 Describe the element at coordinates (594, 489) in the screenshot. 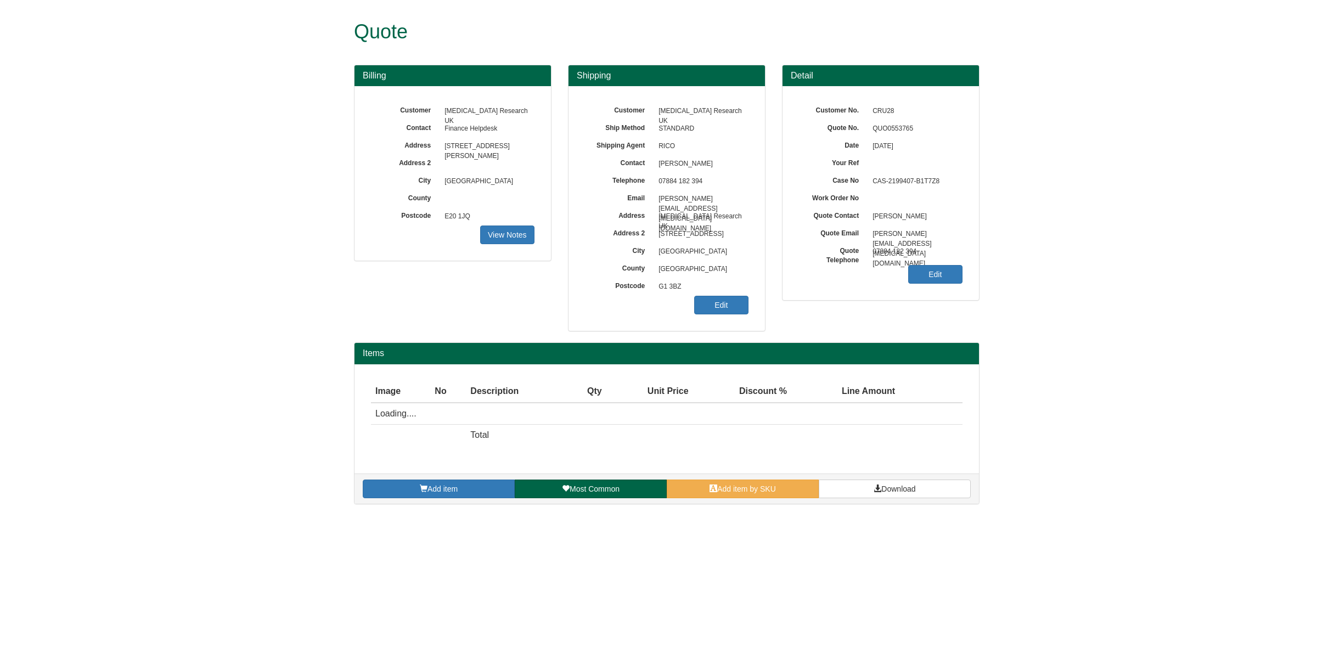

I see `span: Most Common` at that location.